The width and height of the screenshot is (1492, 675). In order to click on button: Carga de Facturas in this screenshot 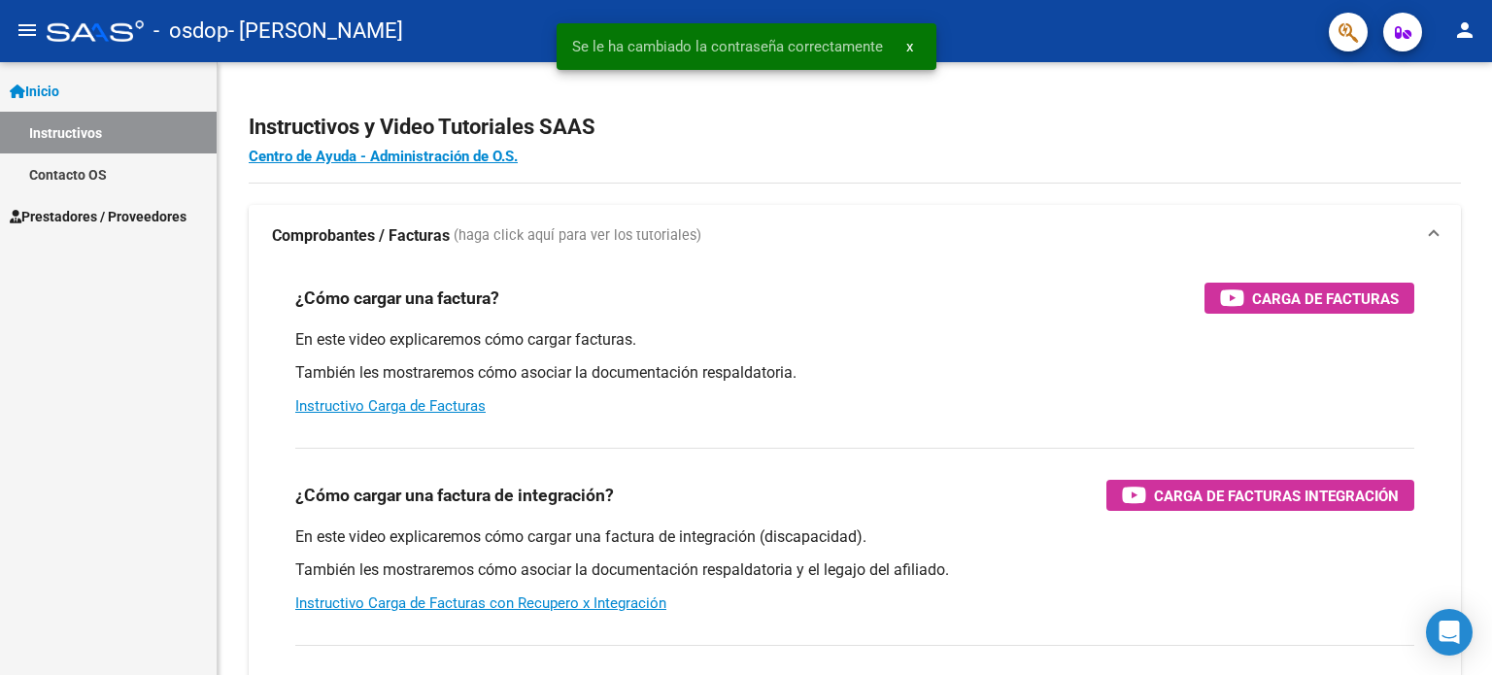, I will do `click(1310, 298)`.